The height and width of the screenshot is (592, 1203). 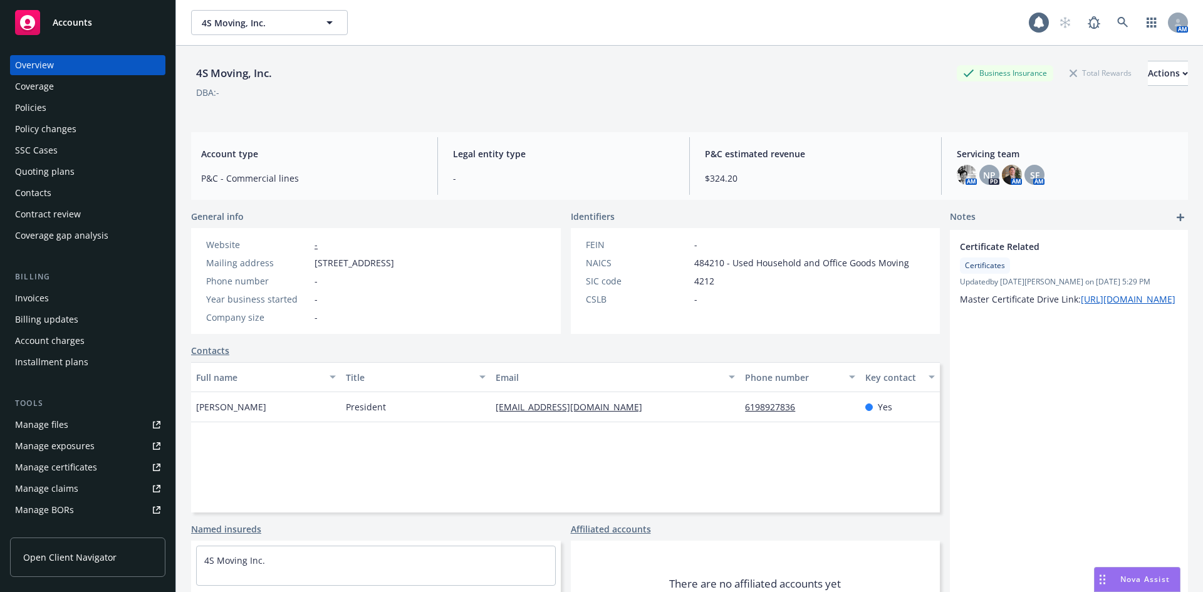 What do you see at coordinates (637, 281) in the screenshot?
I see `div: SIC code` at bounding box center [637, 281].